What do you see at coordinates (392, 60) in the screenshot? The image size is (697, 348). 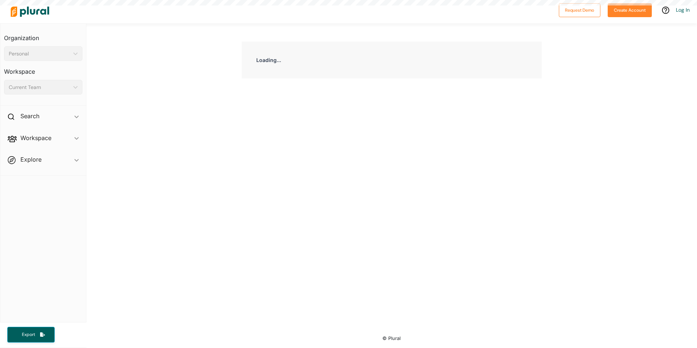 I see `div: Loading...` at bounding box center [392, 60].